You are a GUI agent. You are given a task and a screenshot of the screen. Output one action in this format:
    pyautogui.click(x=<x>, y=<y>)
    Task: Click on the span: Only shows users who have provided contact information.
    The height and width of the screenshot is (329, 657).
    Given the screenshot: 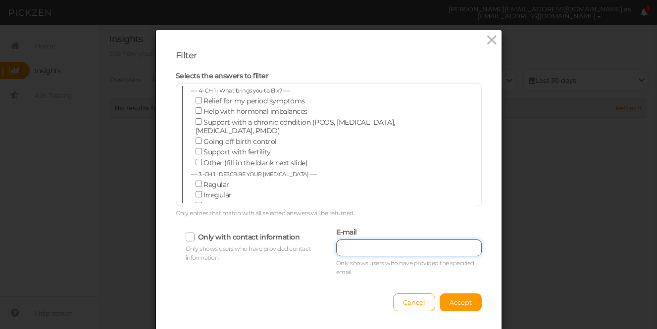 What is the action you would take?
    pyautogui.click(x=248, y=253)
    